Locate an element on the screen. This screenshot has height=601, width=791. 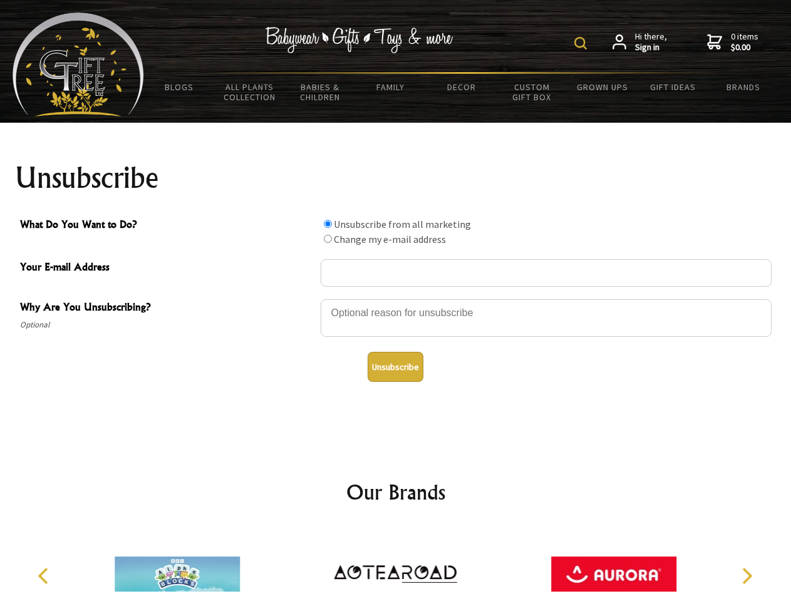
a: BLOGS is located at coordinates (179, 87).